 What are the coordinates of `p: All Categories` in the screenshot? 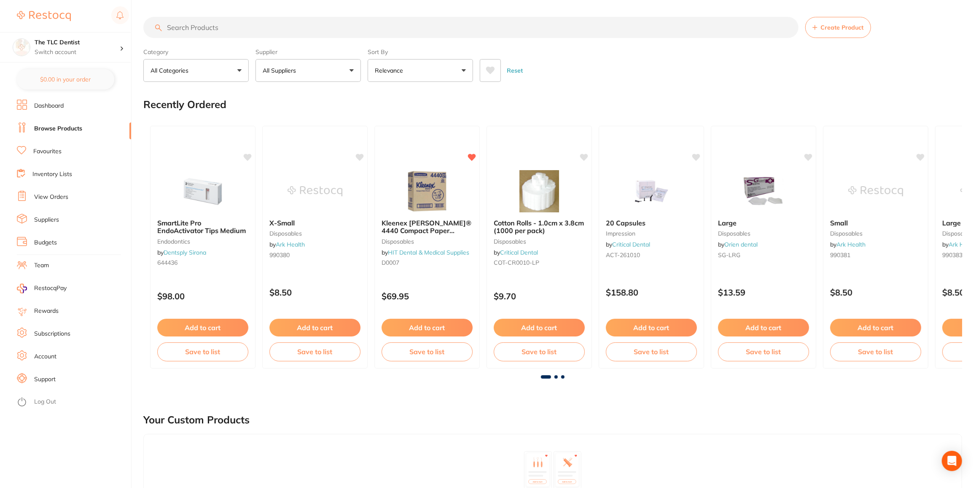 It's located at (171, 70).